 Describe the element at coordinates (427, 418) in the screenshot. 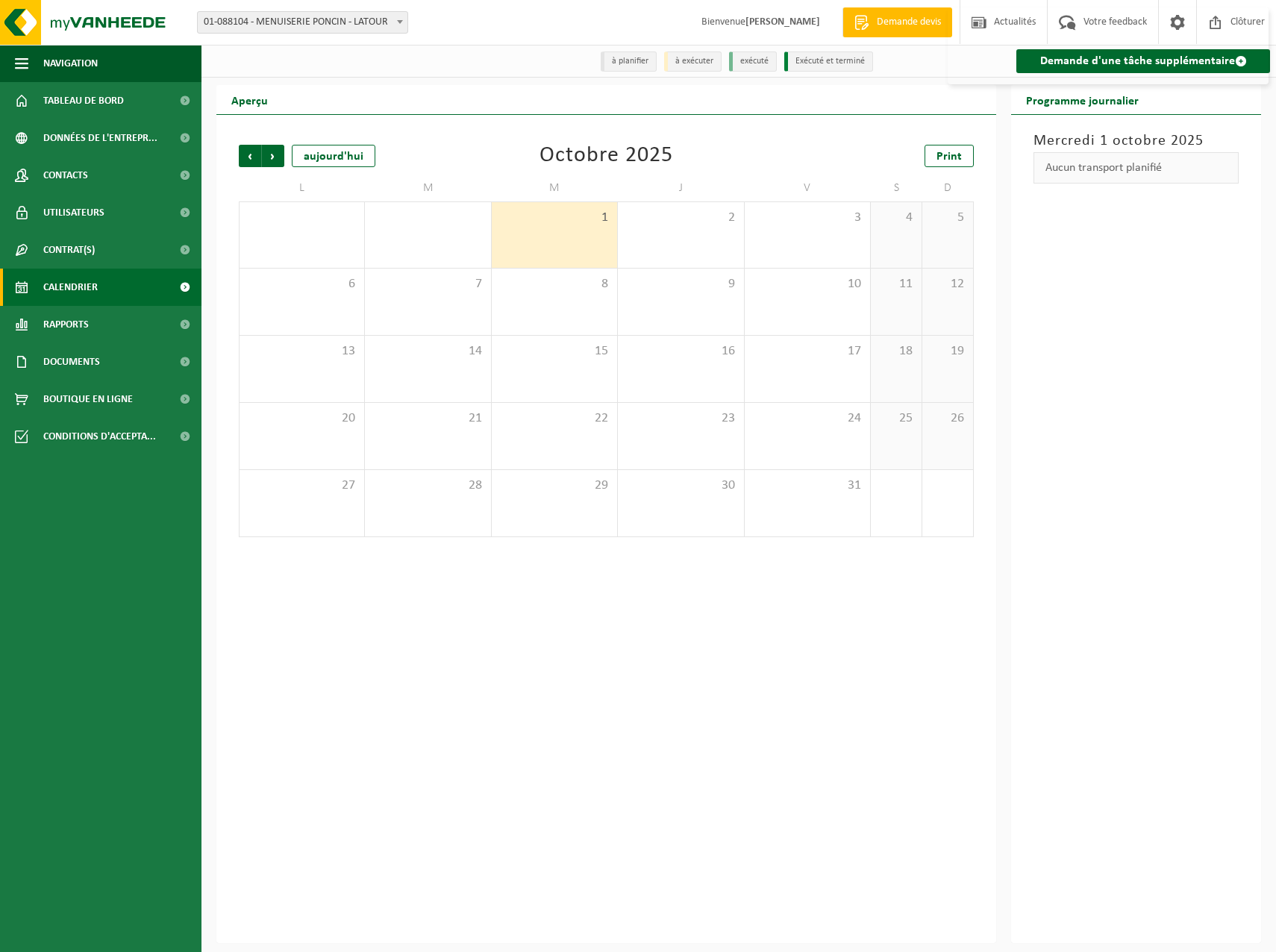

I see `span: 21` at that location.